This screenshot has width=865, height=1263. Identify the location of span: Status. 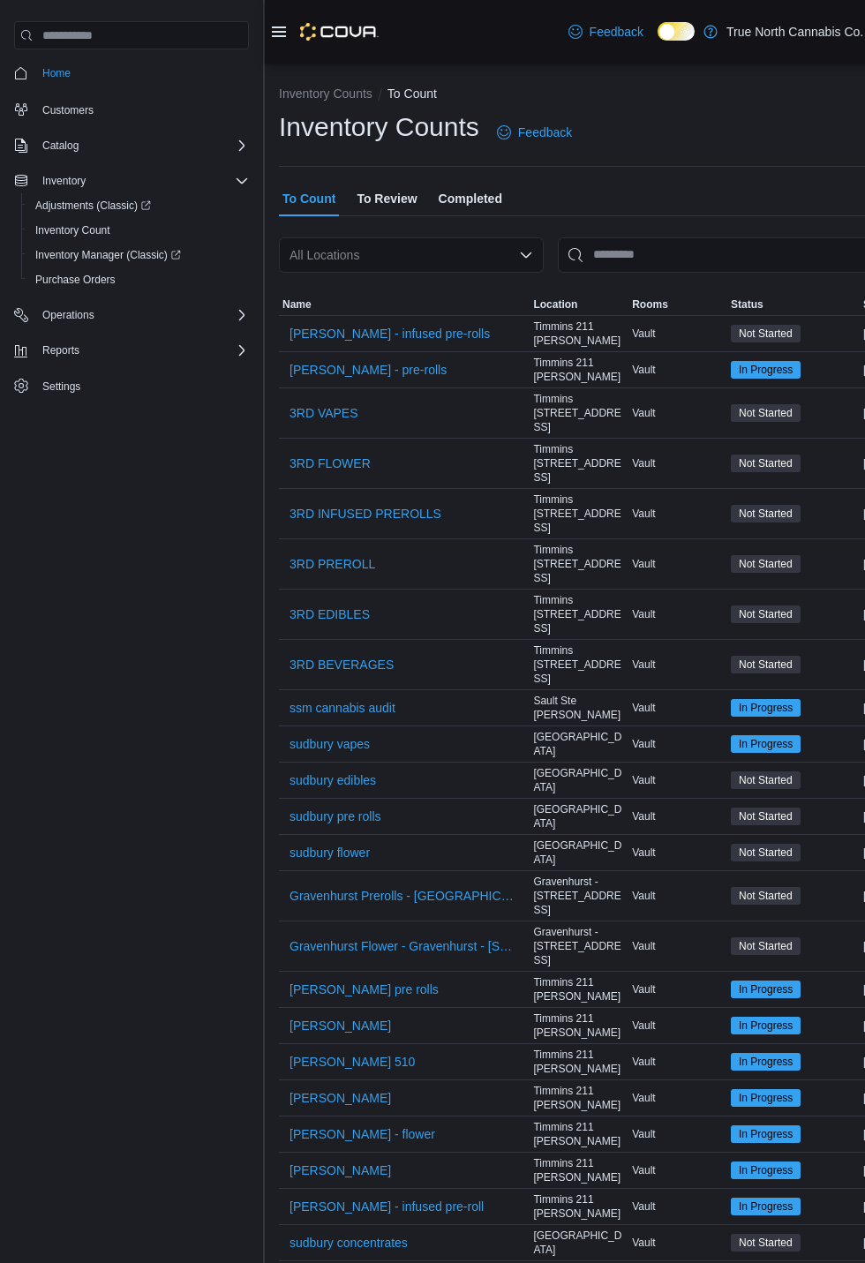
(747, 304).